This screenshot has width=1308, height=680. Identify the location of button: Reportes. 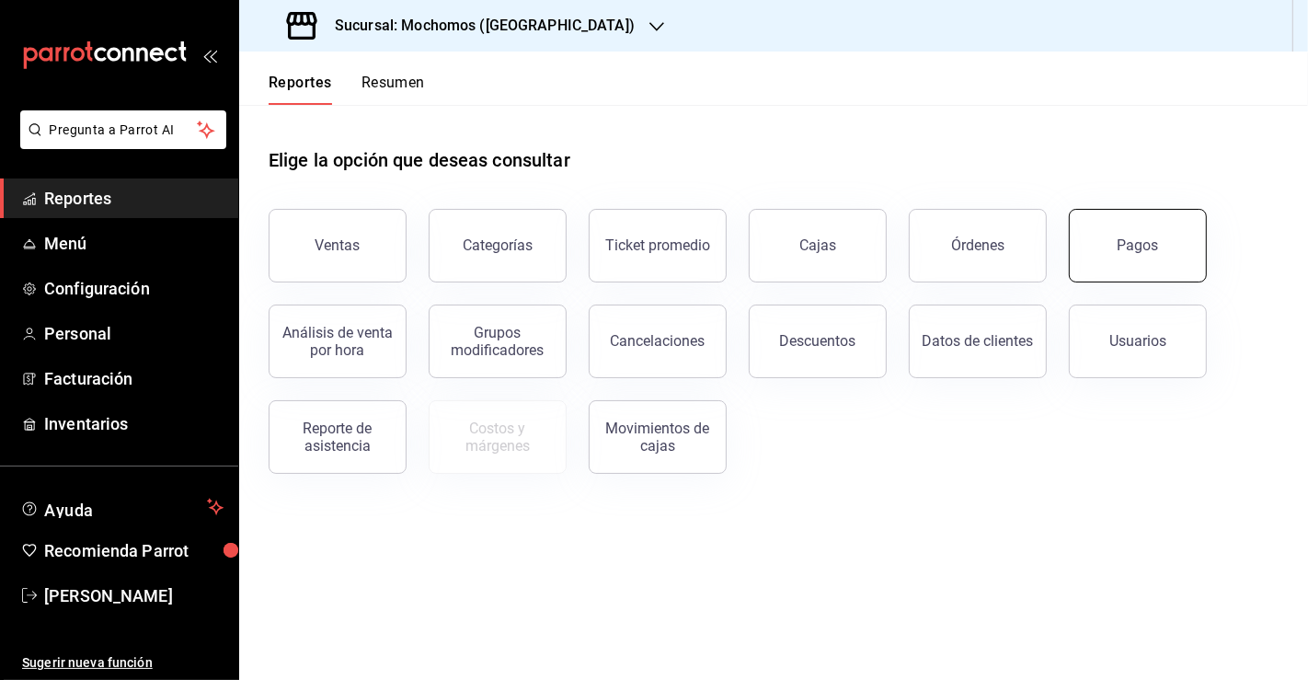
(300, 89).